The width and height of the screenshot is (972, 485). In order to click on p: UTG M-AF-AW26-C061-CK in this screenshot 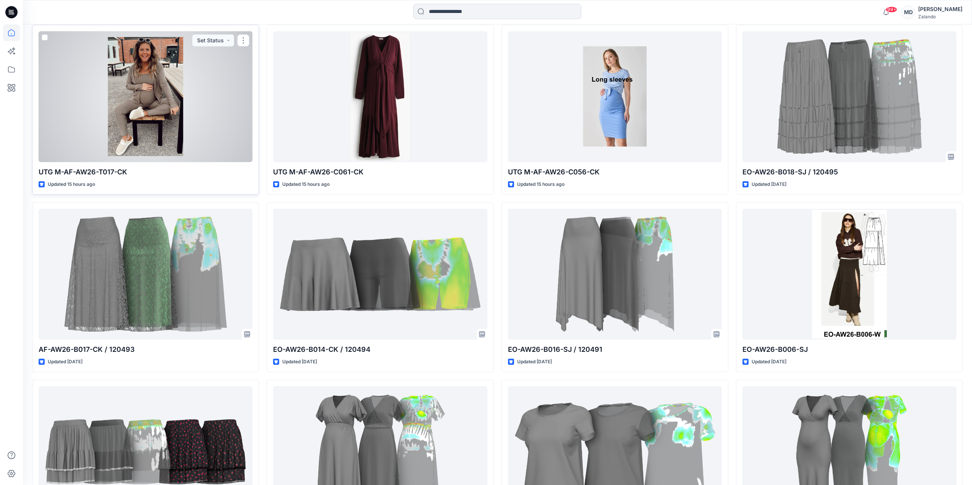, I will do `click(380, 172)`.